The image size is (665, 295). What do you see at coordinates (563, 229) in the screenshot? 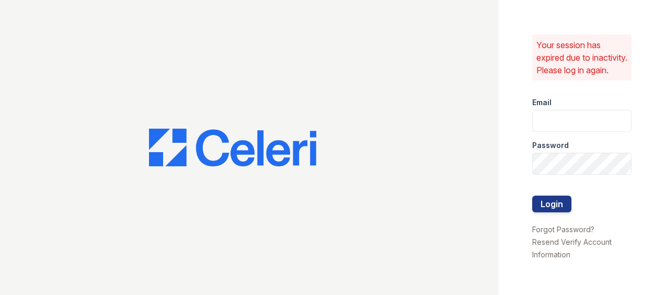
I see `a: Forgot Password?` at bounding box center [563, 229].